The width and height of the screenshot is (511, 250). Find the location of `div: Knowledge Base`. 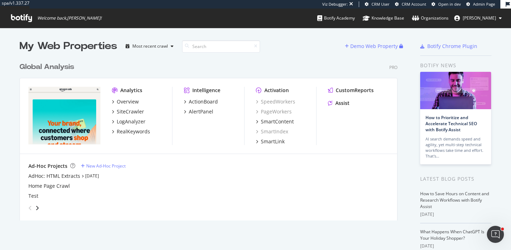

div: Knowledge Base is located at coordinates (384, 18).